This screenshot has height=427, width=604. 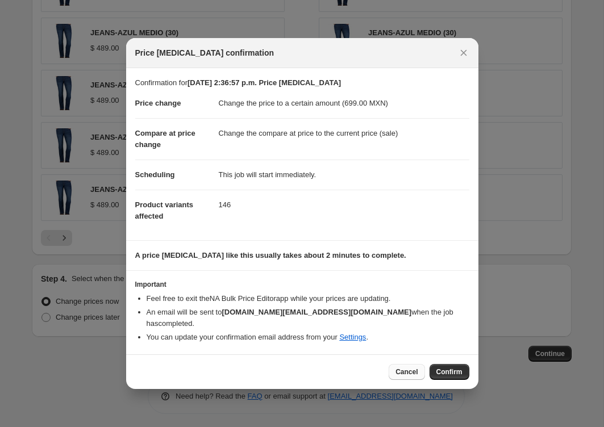 I want to click on a: Settings, so click(x=352, y=337).